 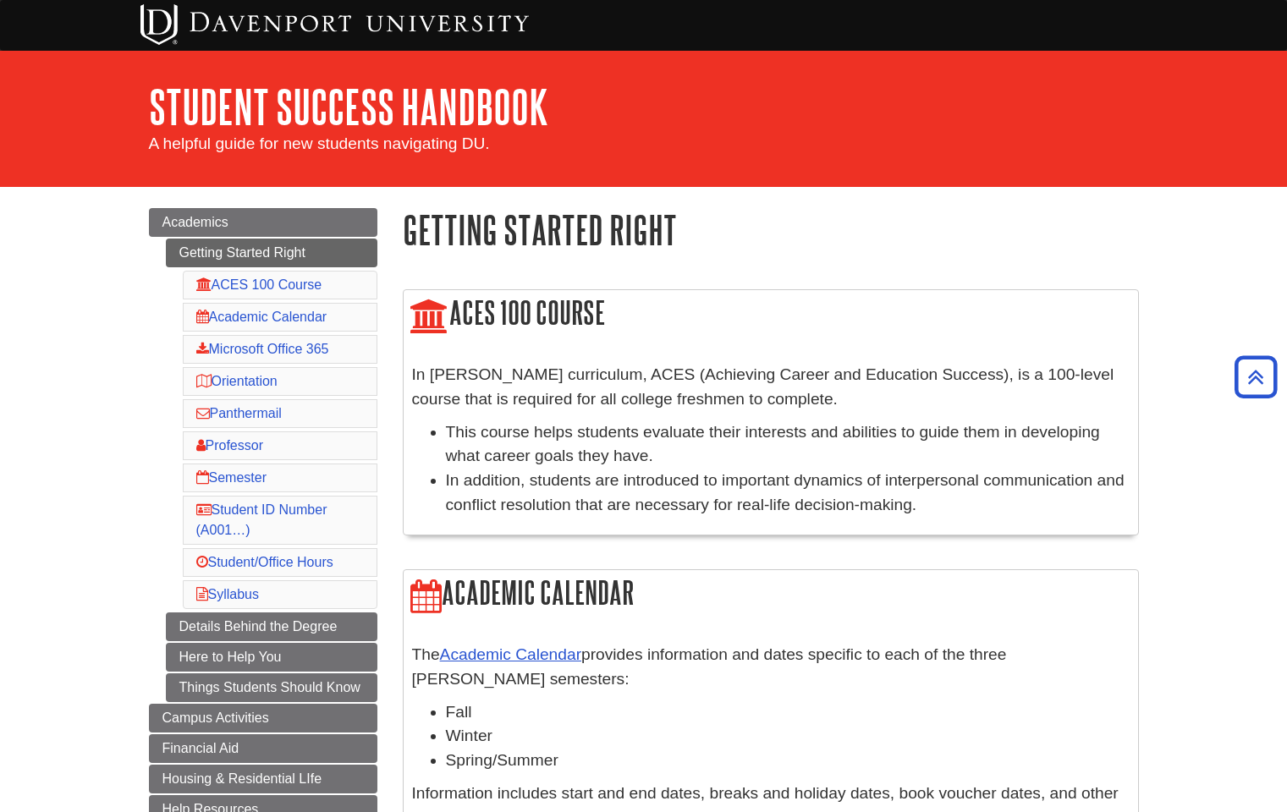 What do you see at coordinates (263, 779) in the screenshot?
I see `a: Housing & Residential LIfe` at bounding box center [263, 779].